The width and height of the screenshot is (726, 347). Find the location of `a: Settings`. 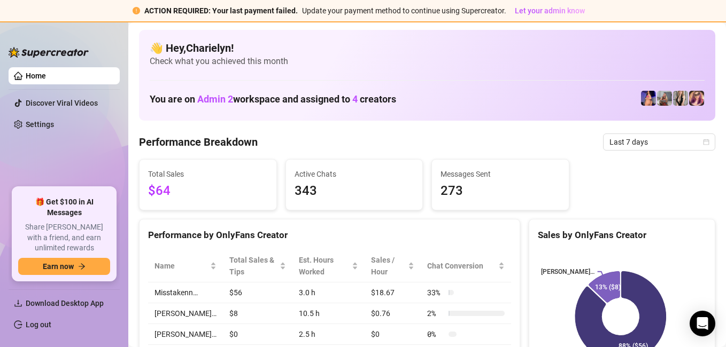

a: Settings is located at coordinates (40, 125).